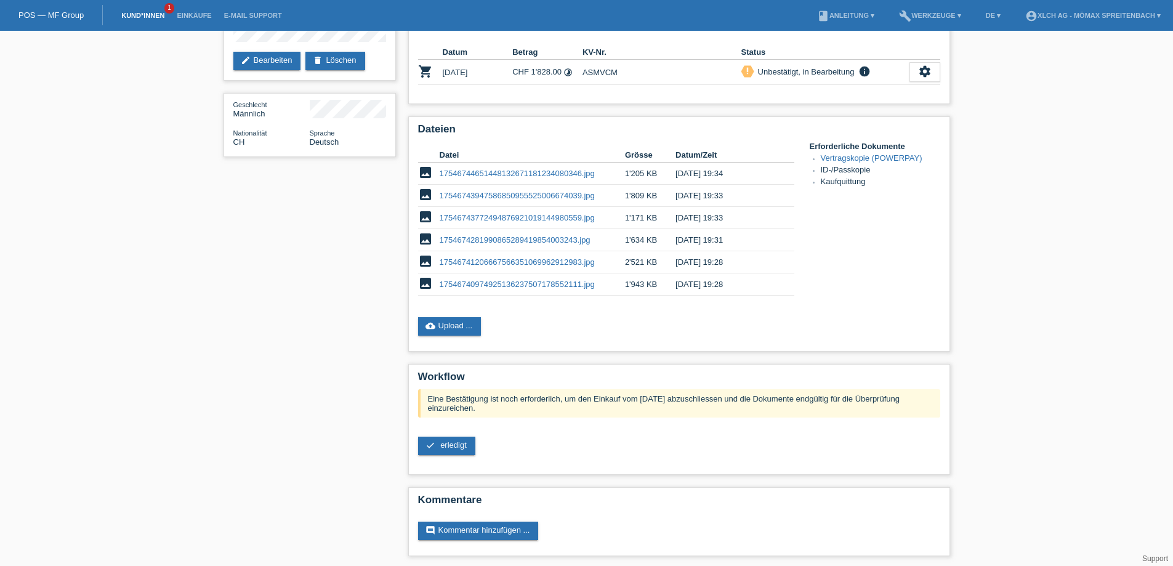 This screenshot has height=566, width=1173. Describe the element at coordinates (662, 72) in the screenshot. I see `td: ASMVCM` at that location.